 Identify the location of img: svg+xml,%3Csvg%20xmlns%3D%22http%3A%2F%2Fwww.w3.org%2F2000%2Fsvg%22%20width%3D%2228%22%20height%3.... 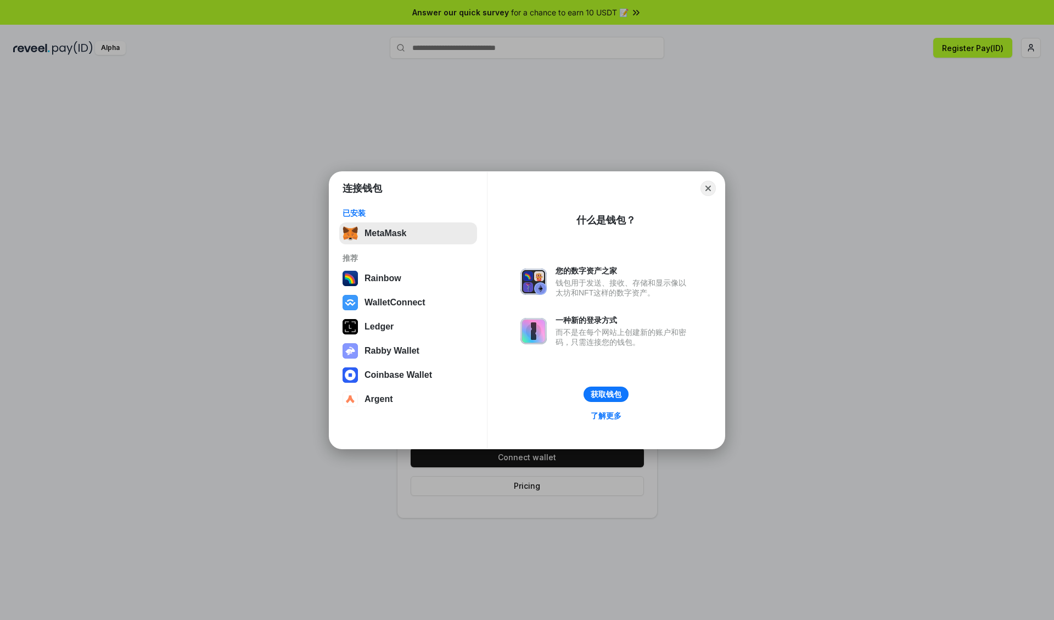
(350, 327).